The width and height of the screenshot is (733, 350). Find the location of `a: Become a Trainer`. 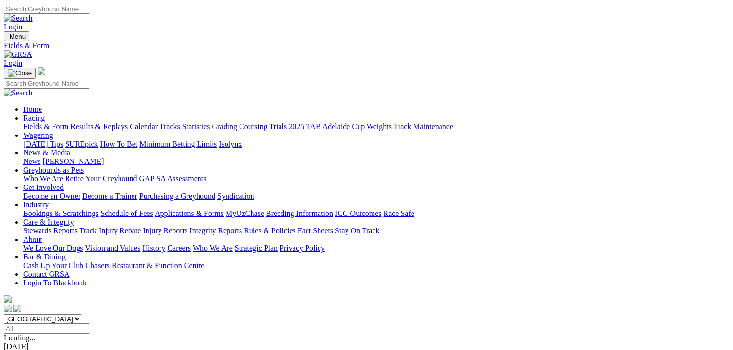

a: Become a Trainer is located at coordinates (110, 196).